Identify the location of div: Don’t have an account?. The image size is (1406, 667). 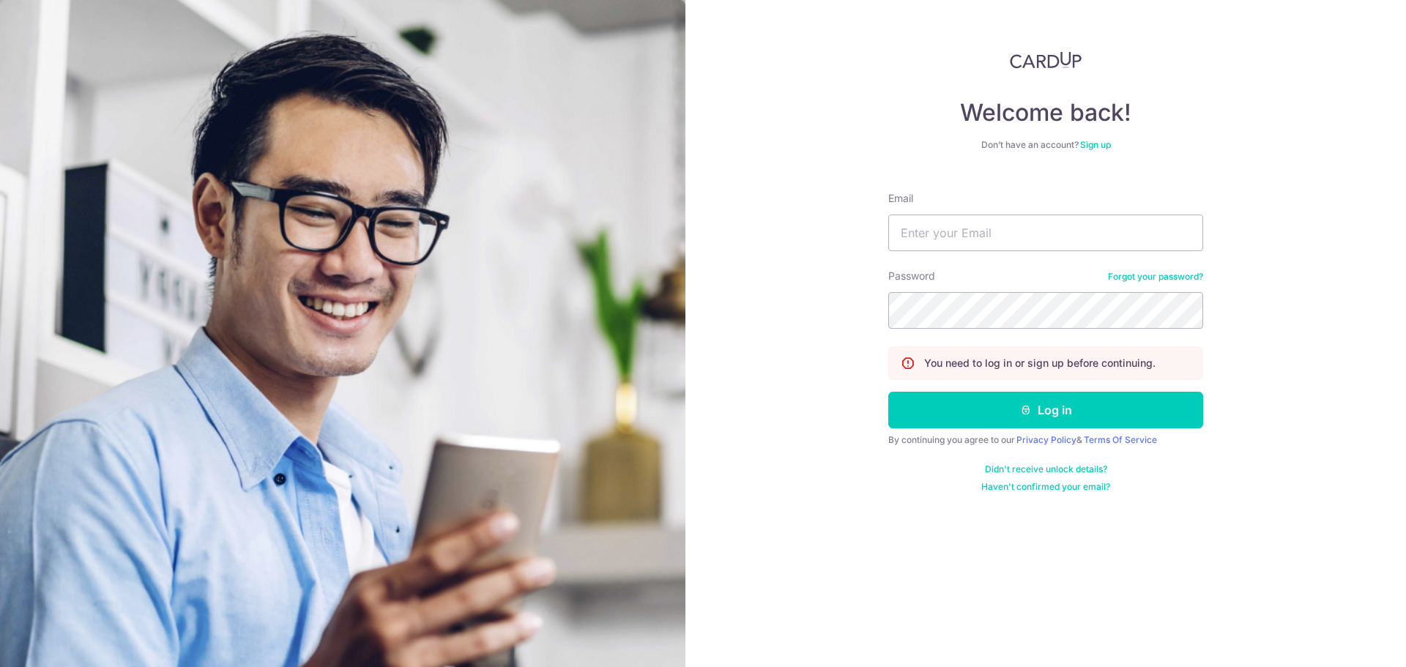
(1045, 145).